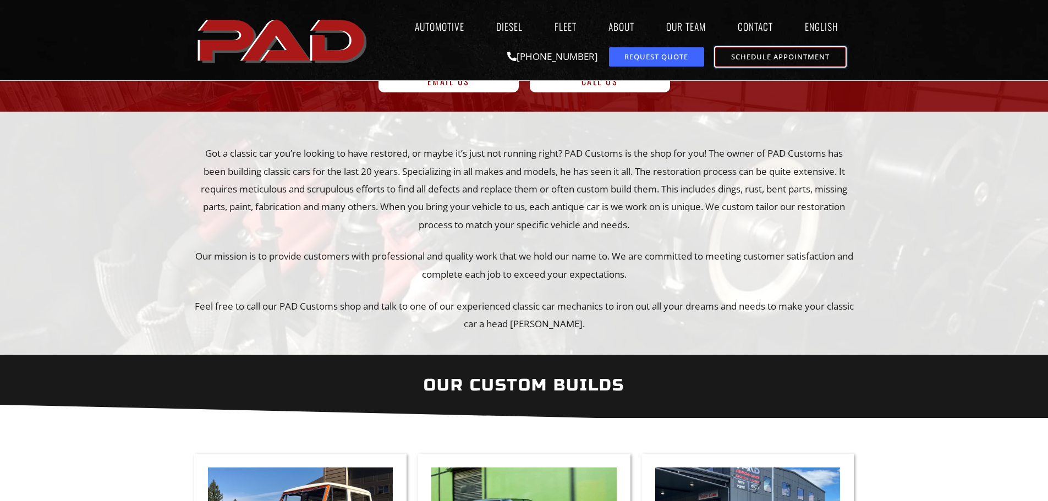 Image resolution: width=1048 pixels, height=501 pixels. Describe the element at coordinates (448, 81) in the screenshot. I see `a: Email Us` at that location.